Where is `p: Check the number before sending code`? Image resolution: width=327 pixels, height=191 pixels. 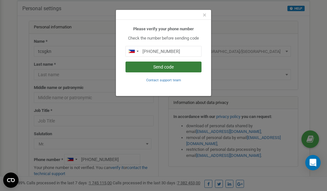 p: Check the number before sending code is located at coordinates (164, 38).